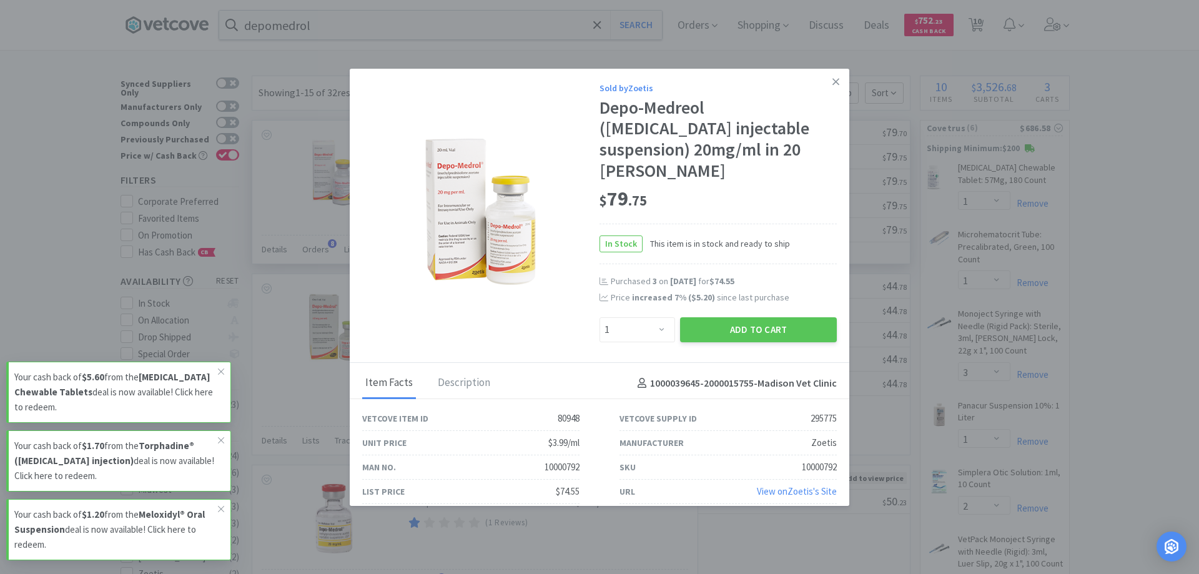 This screenshot has width=1199, height=574. What do you see at coordinates (758, 330) in the screenshot?
I see `button: Add to Cart` at bounding box center [758, 330].